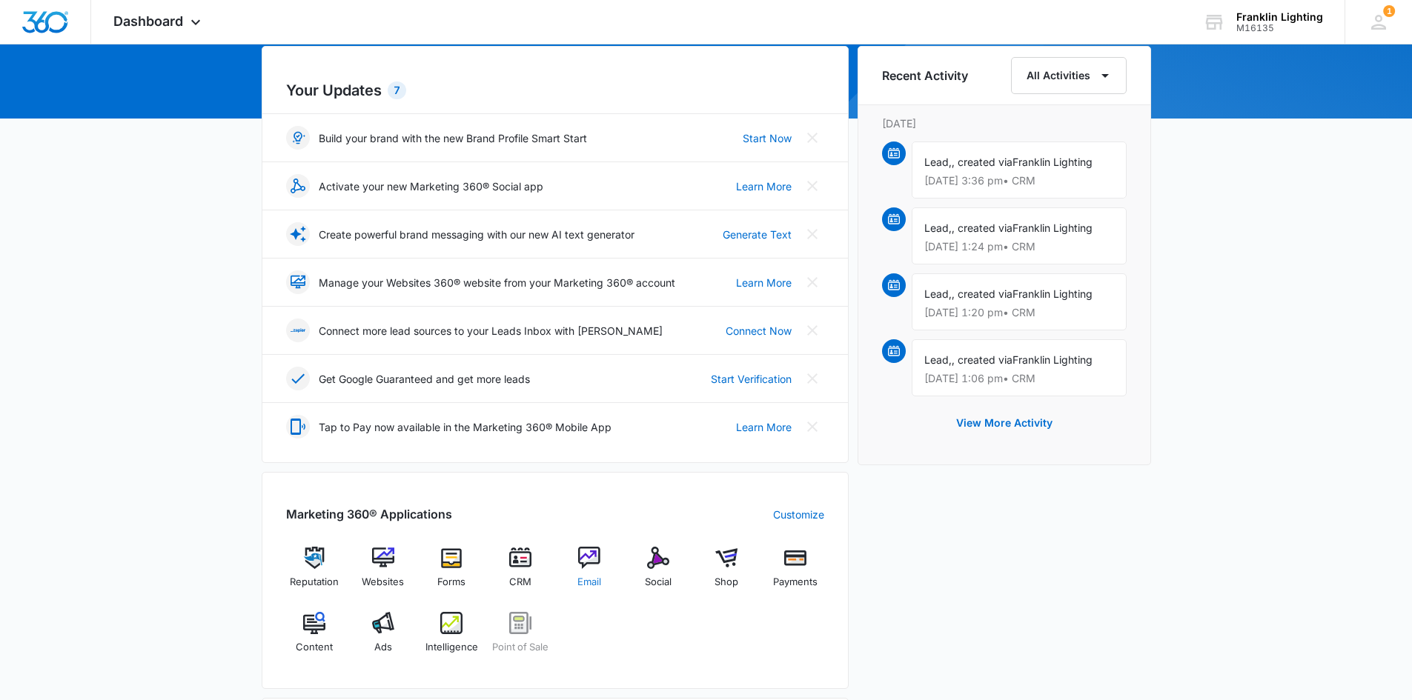 The image size is (1412, 700). I want to click on a: Point of Sale, so click(520, 639).